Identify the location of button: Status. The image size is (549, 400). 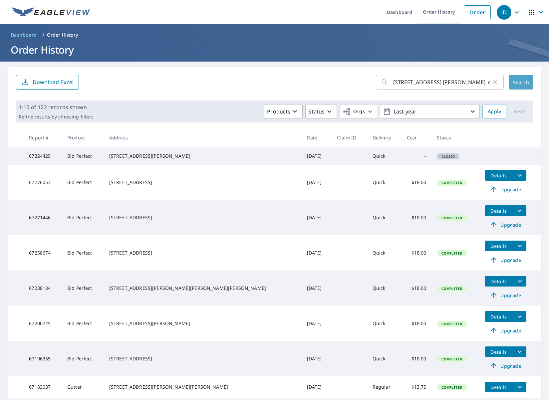
(321, 112).